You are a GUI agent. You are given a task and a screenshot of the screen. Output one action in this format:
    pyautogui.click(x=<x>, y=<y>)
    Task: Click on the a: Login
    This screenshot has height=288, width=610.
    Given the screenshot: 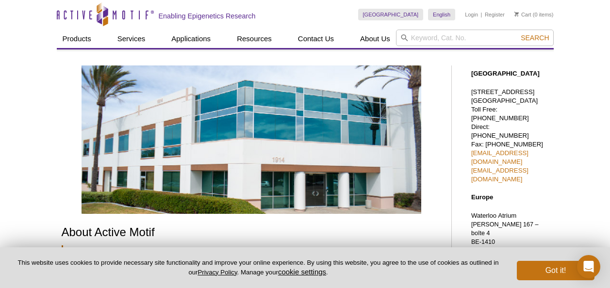 What is the action you would take?
    pyautogui.click(x=471, y=15)
    